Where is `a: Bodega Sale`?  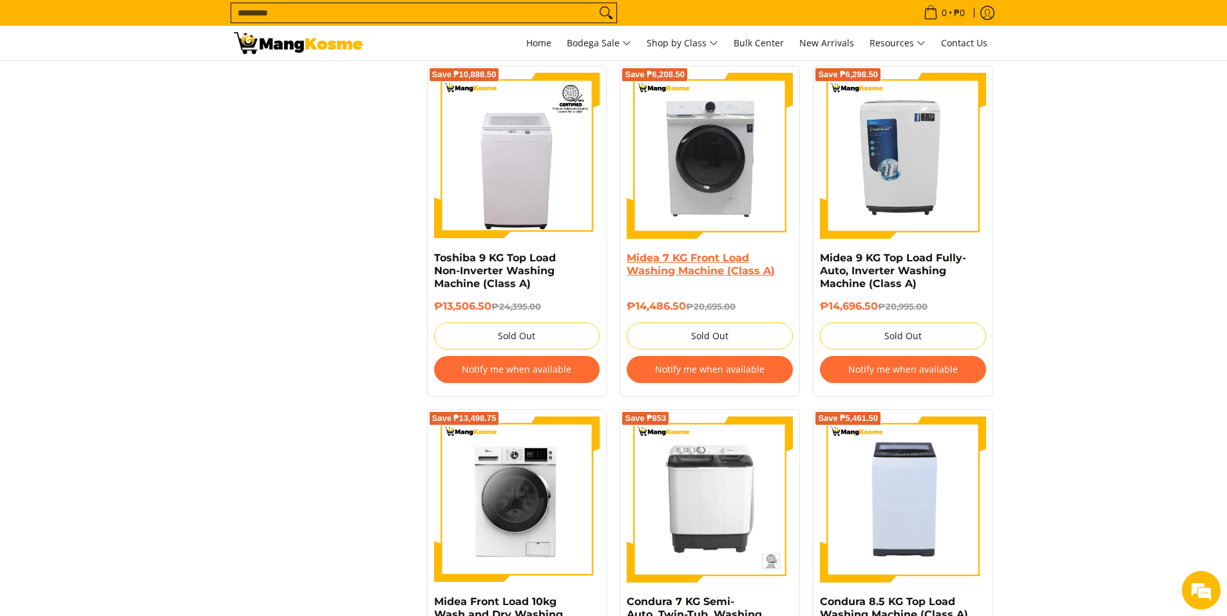 a: Bodega Sale is located at coordinates (599, 43).